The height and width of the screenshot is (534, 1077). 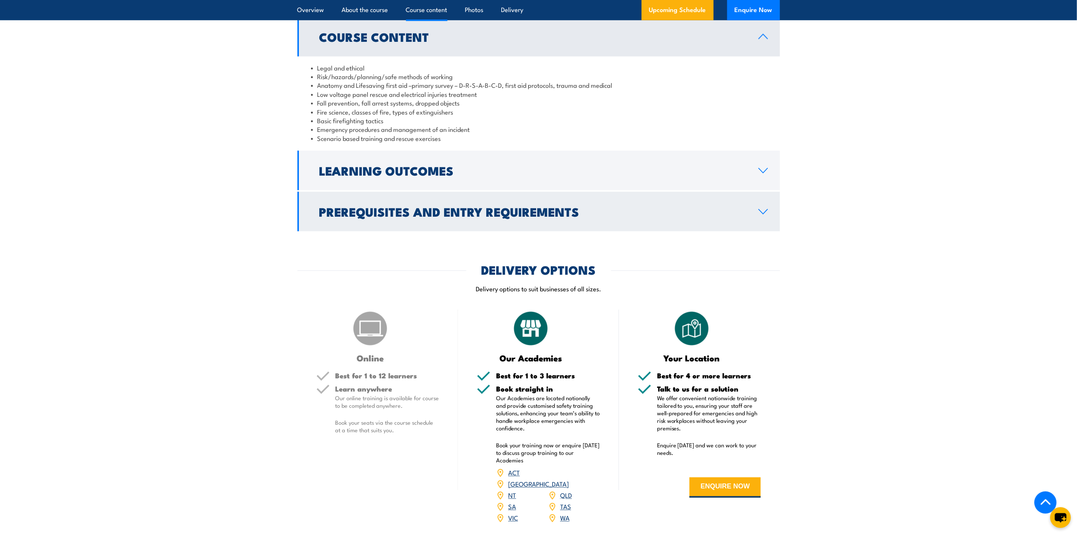 What do you see at coordinates (532, 170) in the screenshot?
I see `h2: Learning Outcomes` at bounding box center [532, 170].